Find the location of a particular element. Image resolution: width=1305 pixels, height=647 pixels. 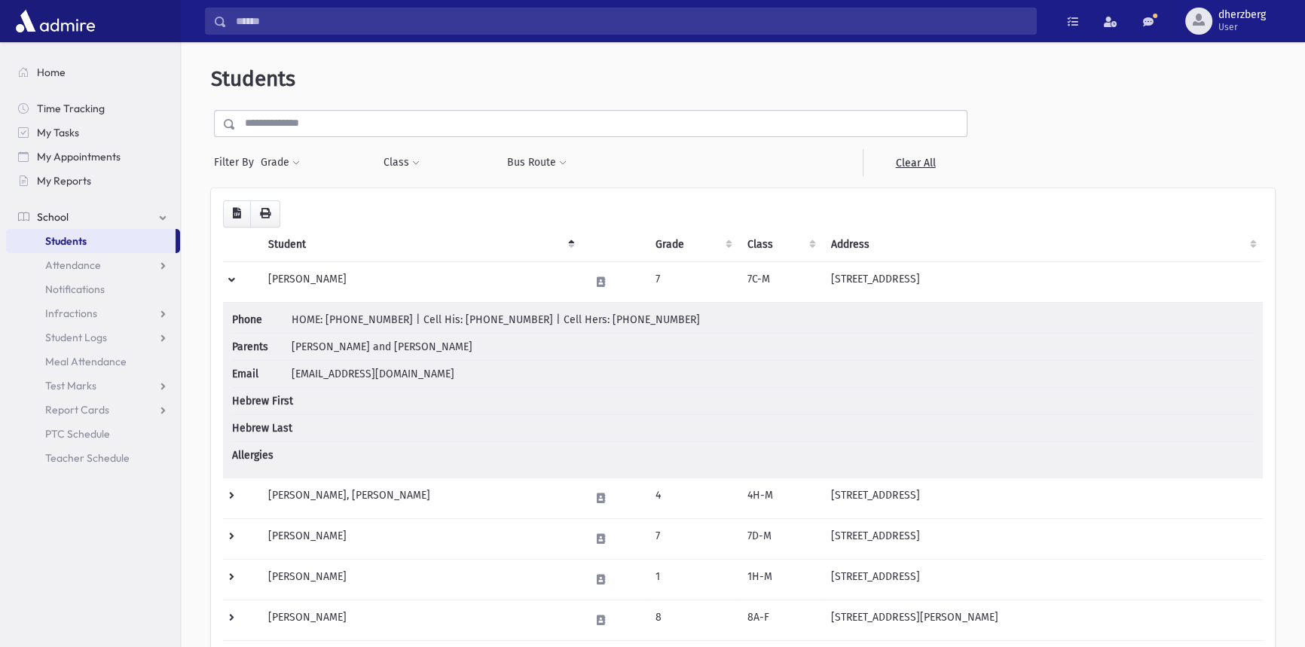

button: CSV is located at coordinates (237, 214).